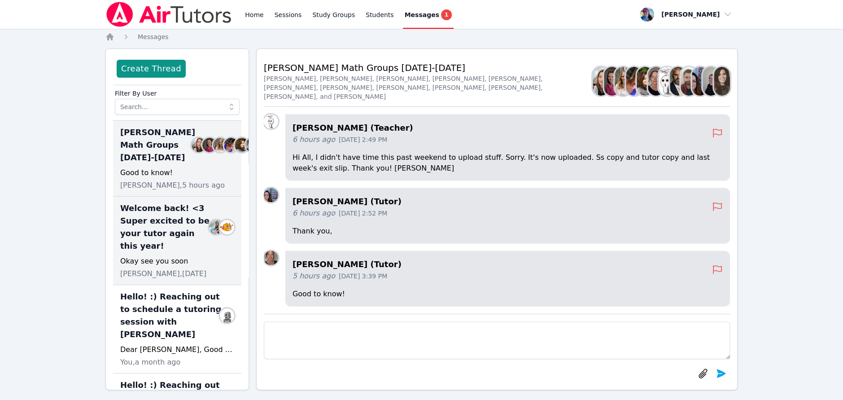  I want to click on img: Chelsea Kernan, so click(722, 81).